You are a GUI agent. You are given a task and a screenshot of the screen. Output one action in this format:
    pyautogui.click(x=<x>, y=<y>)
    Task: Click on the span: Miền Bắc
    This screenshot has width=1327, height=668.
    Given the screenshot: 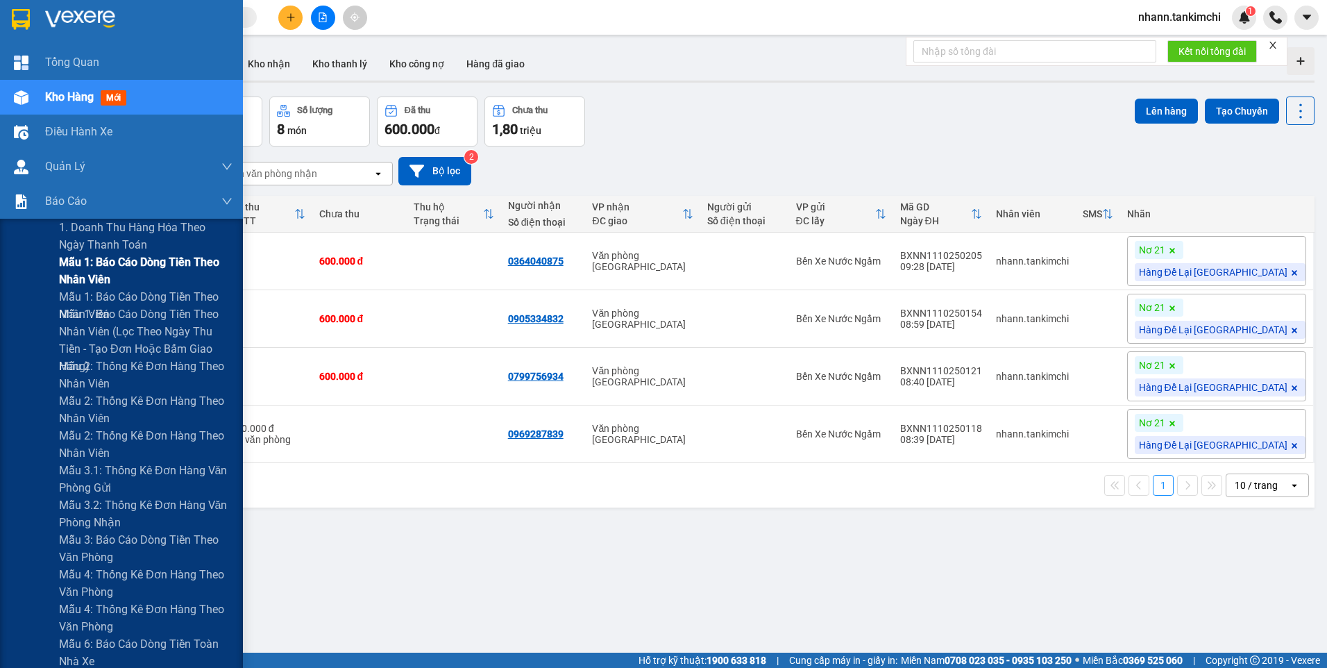 What is the action you would take?
    pyautogui.click(x=1132, y=660)
    